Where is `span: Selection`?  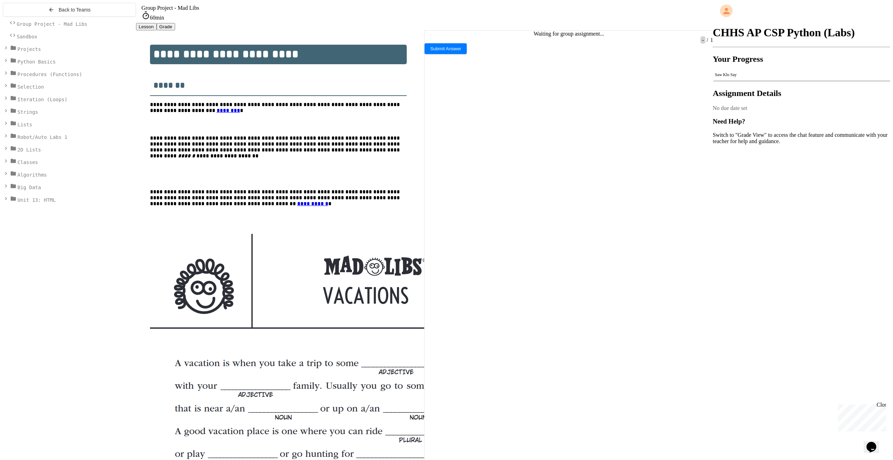 span: Selection is located at coordinates (31, 87).